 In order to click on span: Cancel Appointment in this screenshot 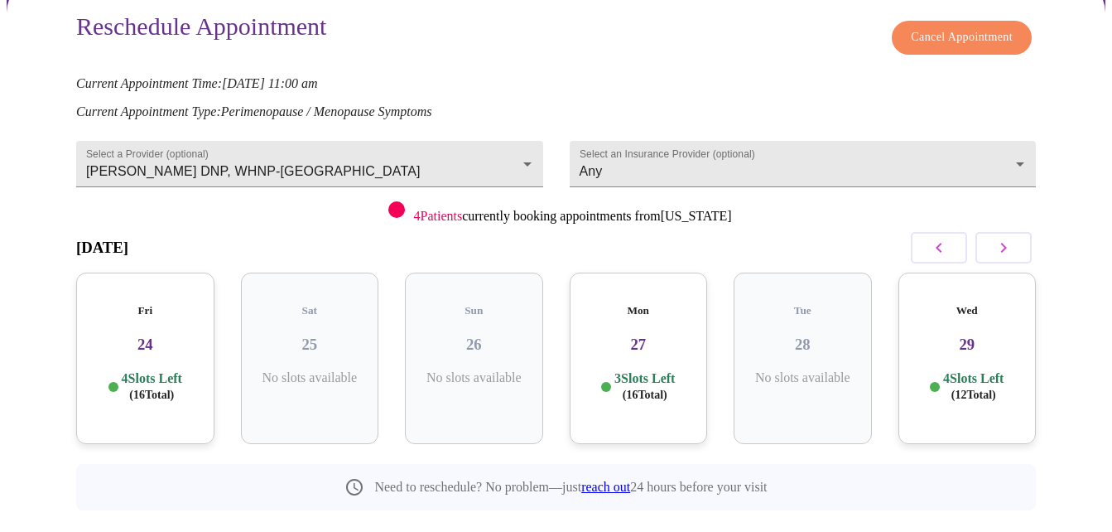, I will do `click(961, 37)`.